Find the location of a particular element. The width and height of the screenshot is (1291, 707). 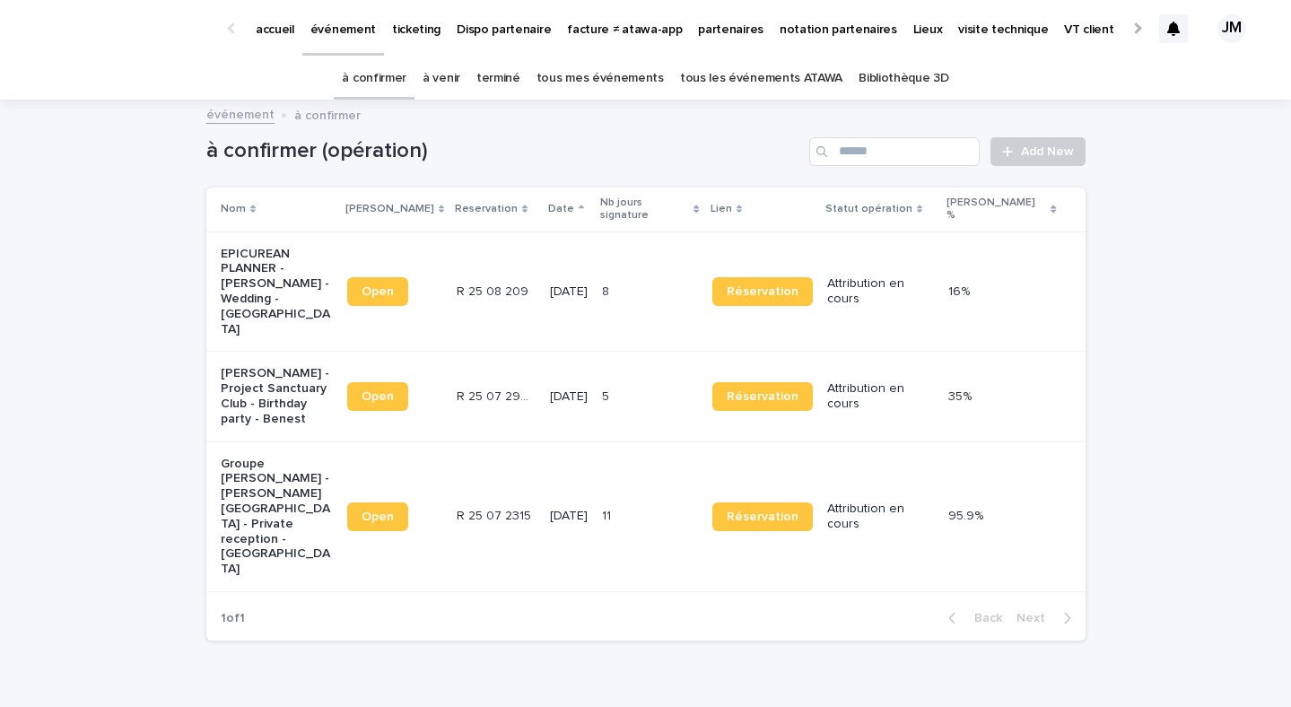

p: 16% is located at coordinates (961, 290).